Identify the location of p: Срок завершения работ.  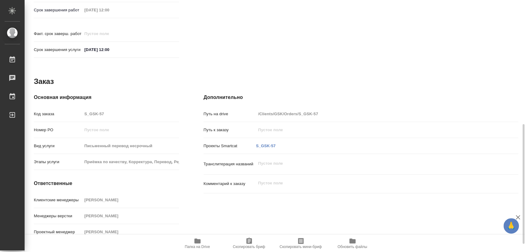
(58, 10).